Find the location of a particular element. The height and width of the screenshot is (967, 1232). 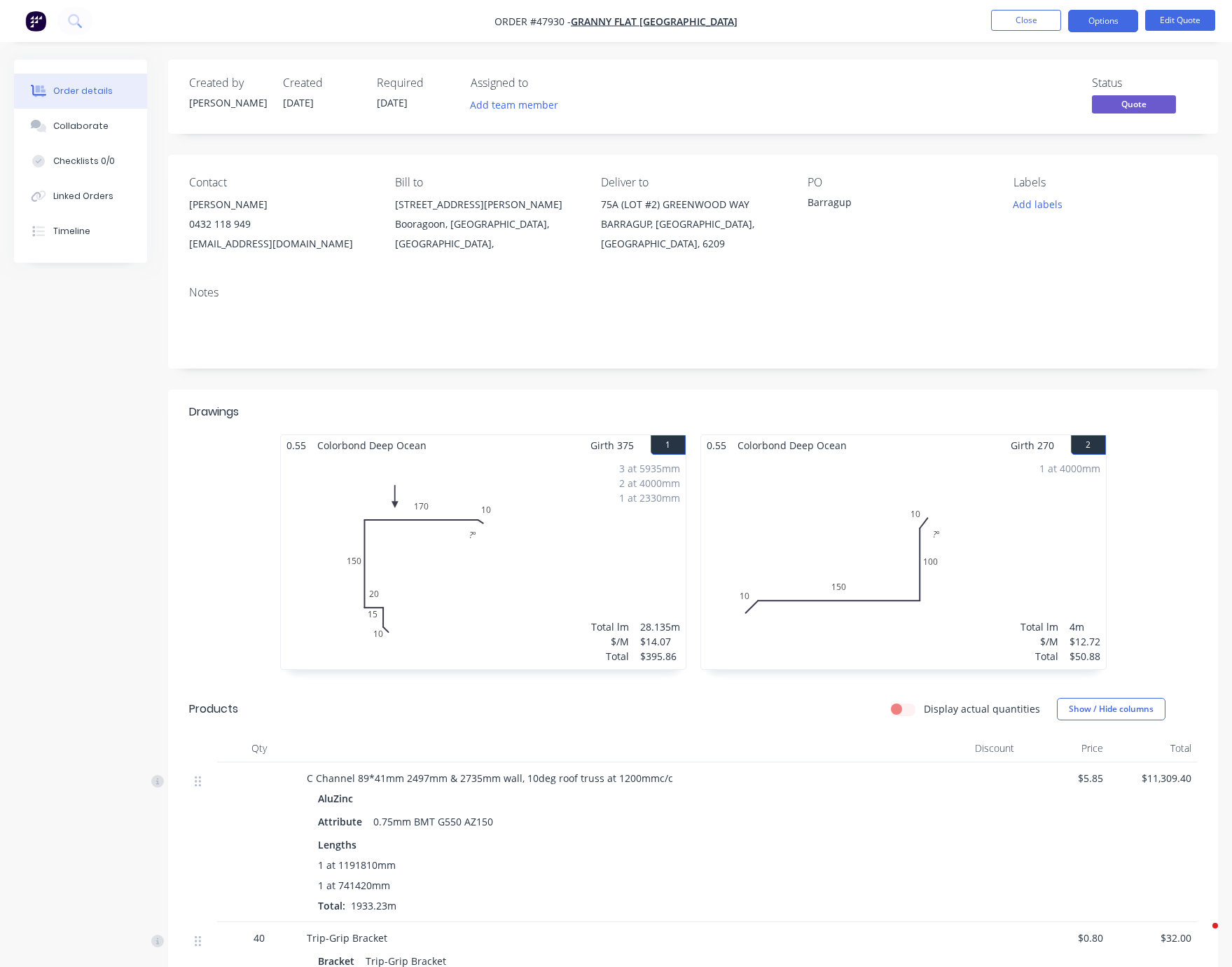

button: Quote is located at coordinates (1134, 105).